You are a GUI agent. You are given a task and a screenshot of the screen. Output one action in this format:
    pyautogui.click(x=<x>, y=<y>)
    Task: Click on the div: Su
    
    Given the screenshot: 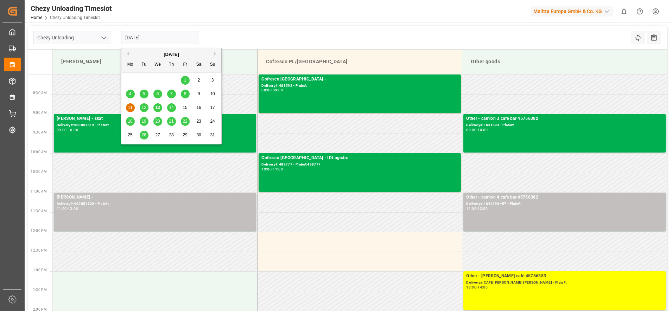 What is the action you would take?
    pyautogui.click(x=212, y=65)
    